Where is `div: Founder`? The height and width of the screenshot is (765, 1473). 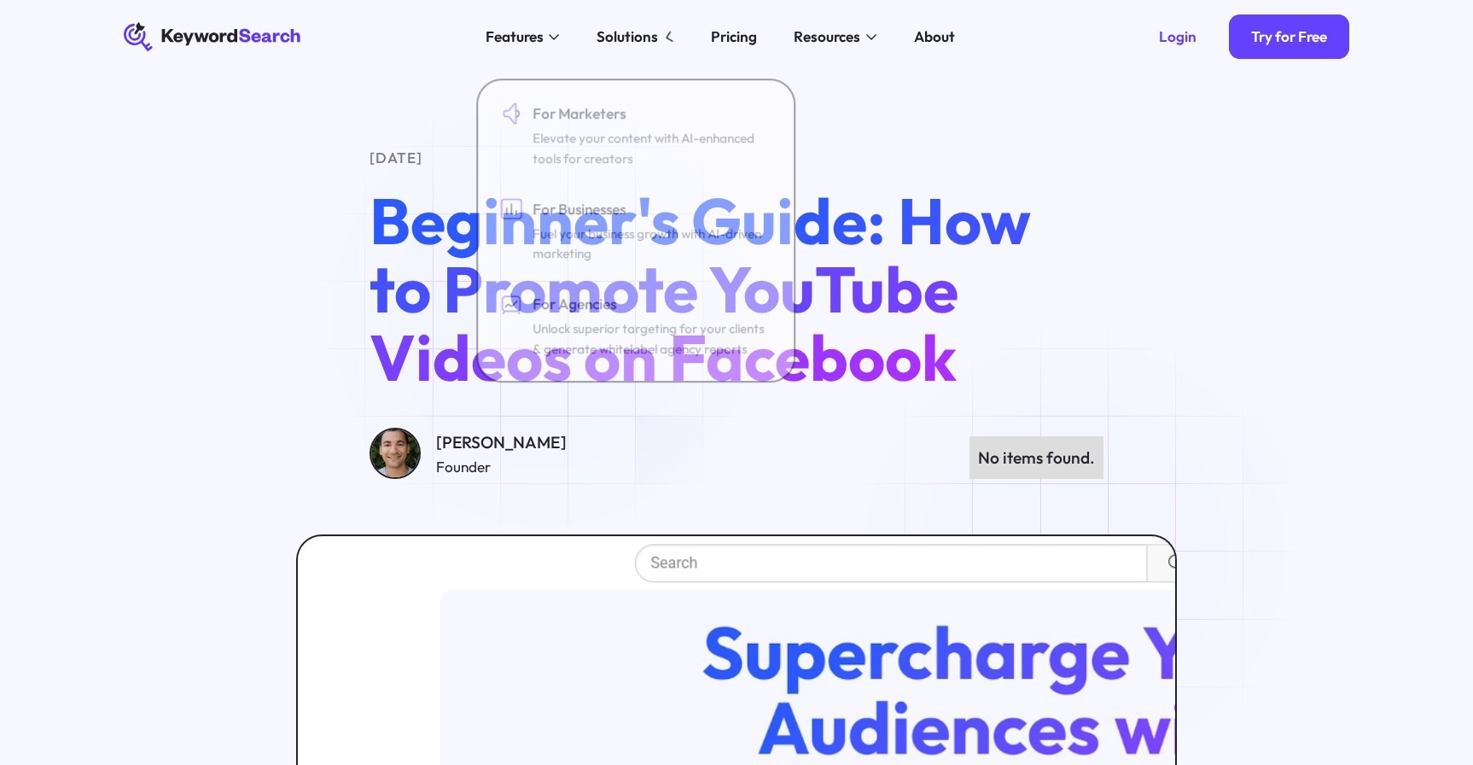
div: Founder is located at coordinates (501, 467).